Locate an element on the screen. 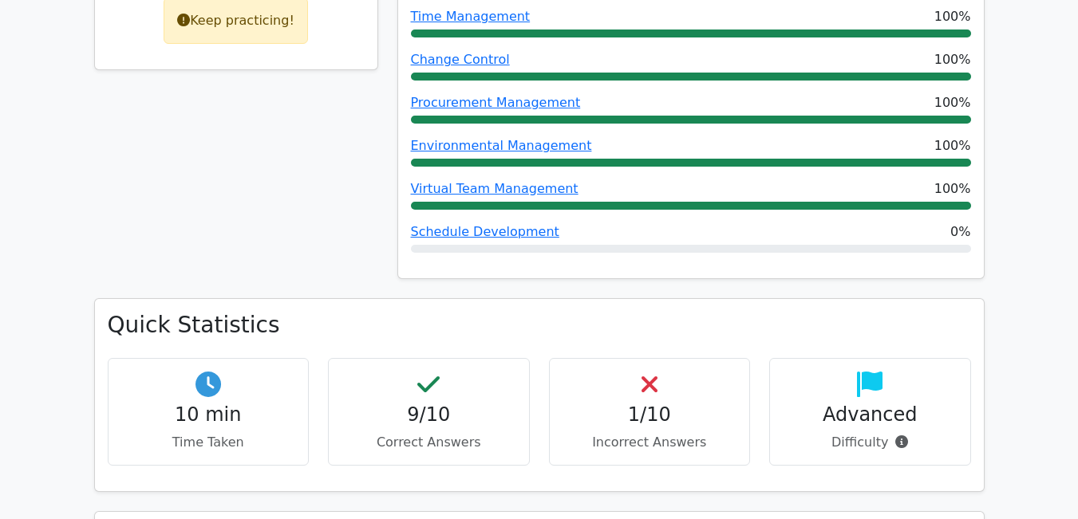 Image resolution: width=1078 pixels, height=519 pixels. a: Virtual Team Management is located at coordinates (495, 188).